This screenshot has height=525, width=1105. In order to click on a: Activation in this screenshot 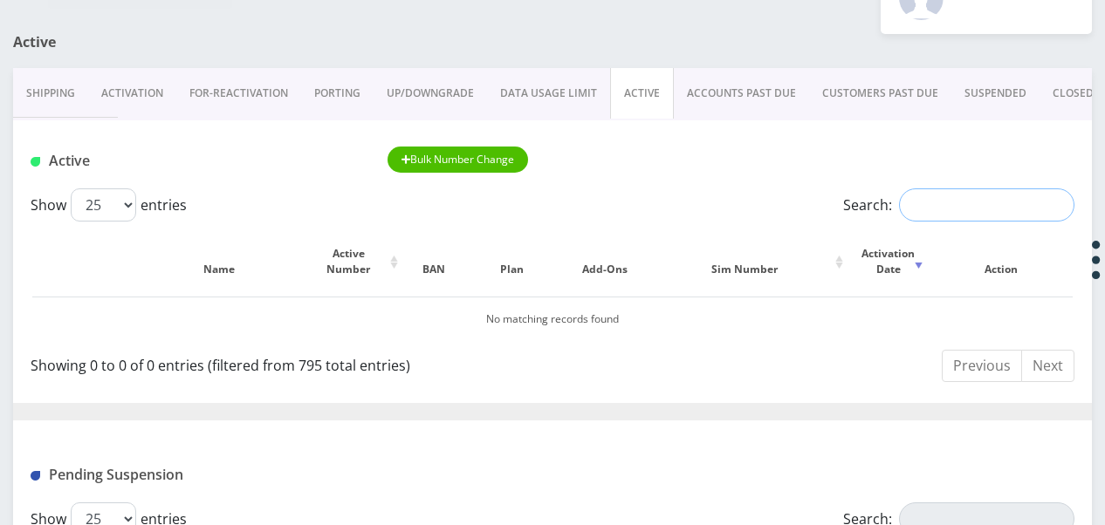, I will do `click(132, 93)`.